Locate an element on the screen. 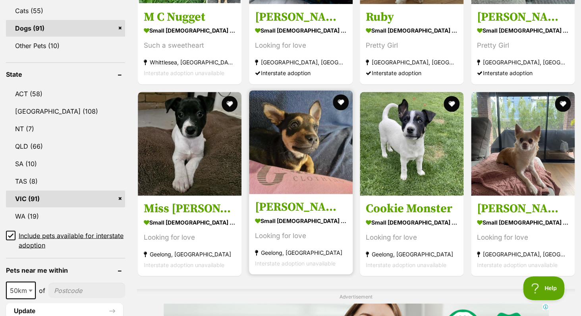 The image size is (581, 316). header: Pets near me within is located at coordinates (66, 270).